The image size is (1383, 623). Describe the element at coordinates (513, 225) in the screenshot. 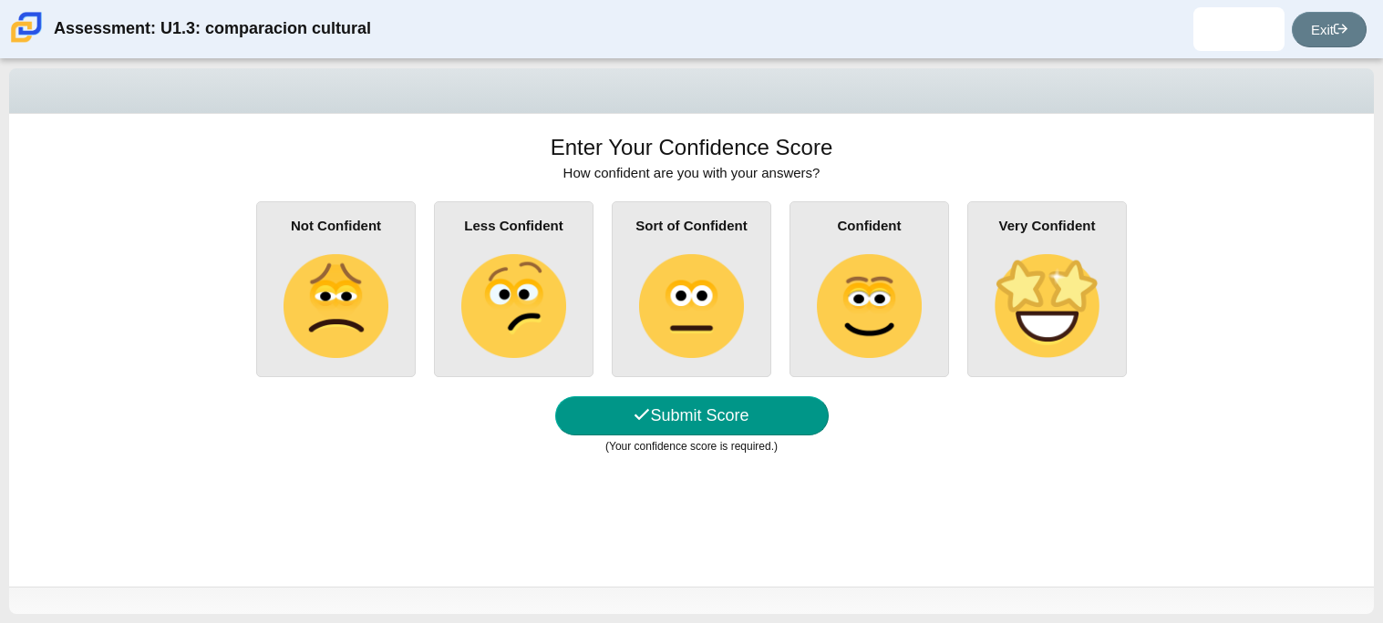

I see `b: Less Confident` at that location.